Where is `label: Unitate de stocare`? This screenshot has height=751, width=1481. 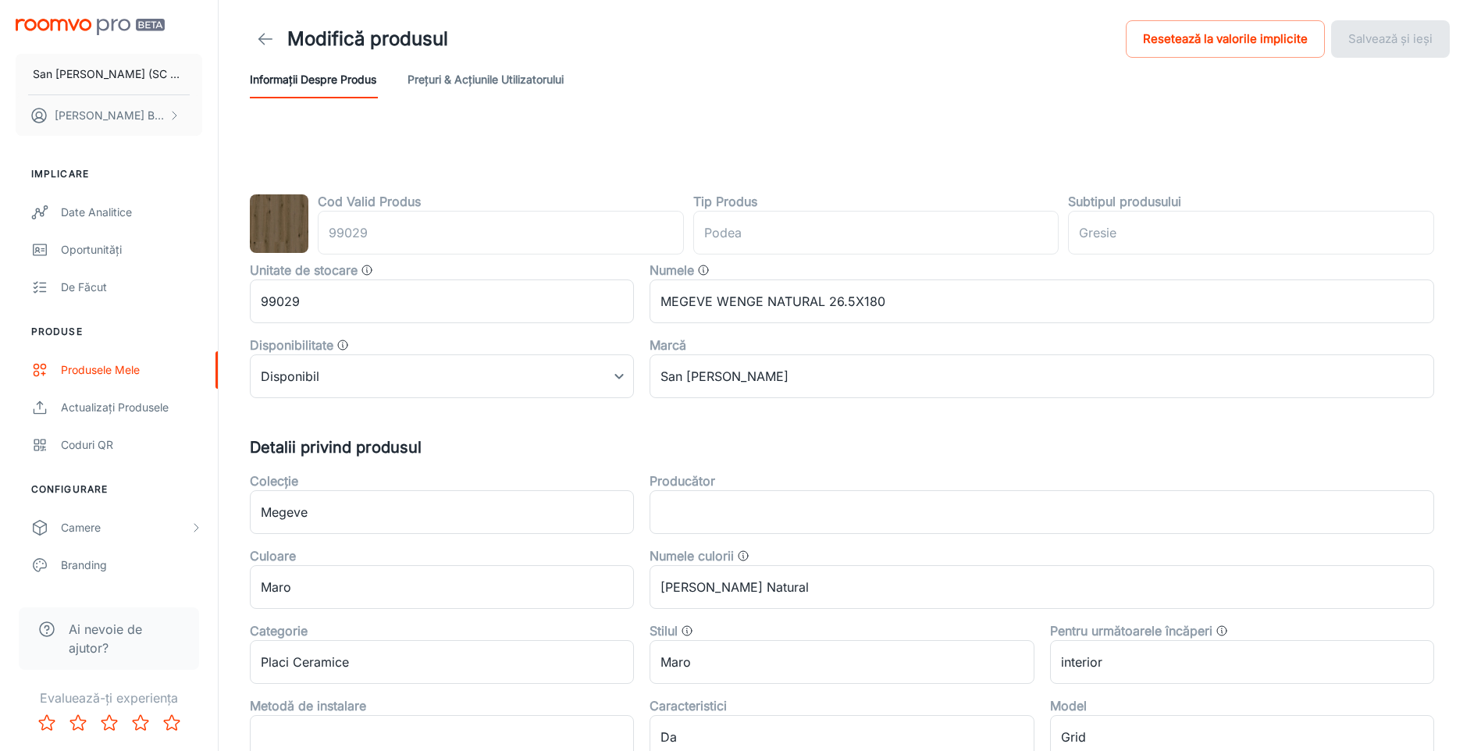
label: Unitate de stocare is located at coordinates (304, 270).